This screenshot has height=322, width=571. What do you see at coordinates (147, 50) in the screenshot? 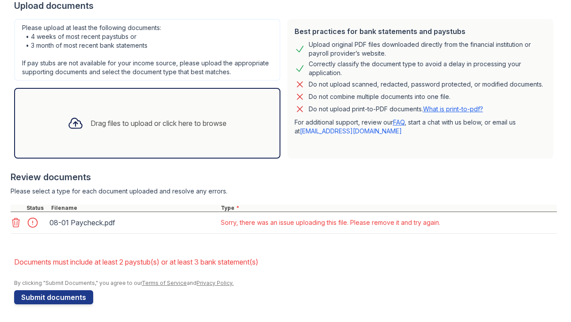
I see `div: Please upload at least the following documents: • 4 weeks of most recent paystubs or • 3 month of...` at bounding box center [147, 50].